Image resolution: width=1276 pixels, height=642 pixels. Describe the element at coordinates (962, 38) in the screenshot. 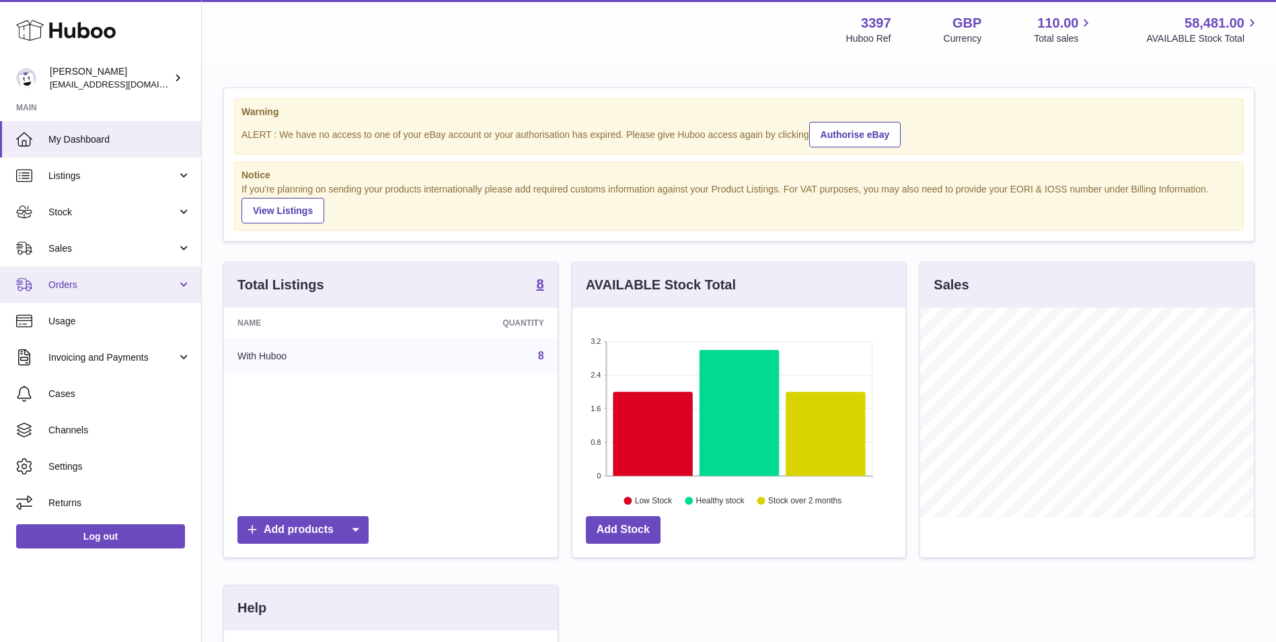

I see `div: Currency` at that location.